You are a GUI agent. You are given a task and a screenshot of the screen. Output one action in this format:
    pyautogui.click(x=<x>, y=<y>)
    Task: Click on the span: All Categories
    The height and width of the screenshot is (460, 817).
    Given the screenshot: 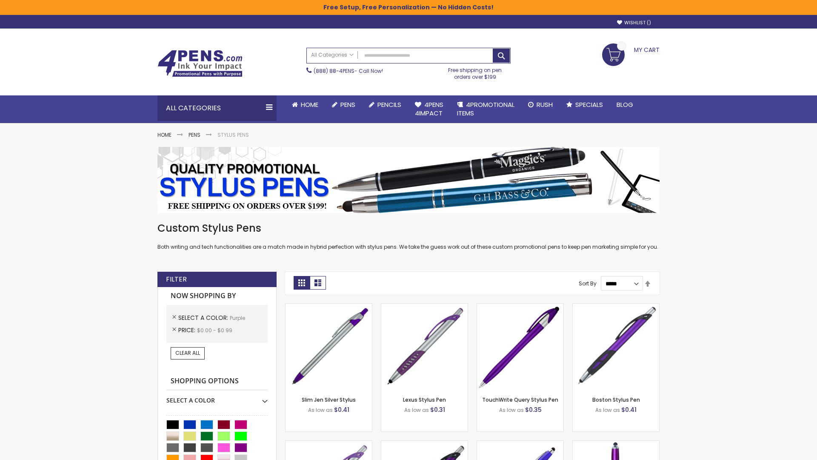 What is the action you would take?
    pyautogui.click(x=332, y=55)
    